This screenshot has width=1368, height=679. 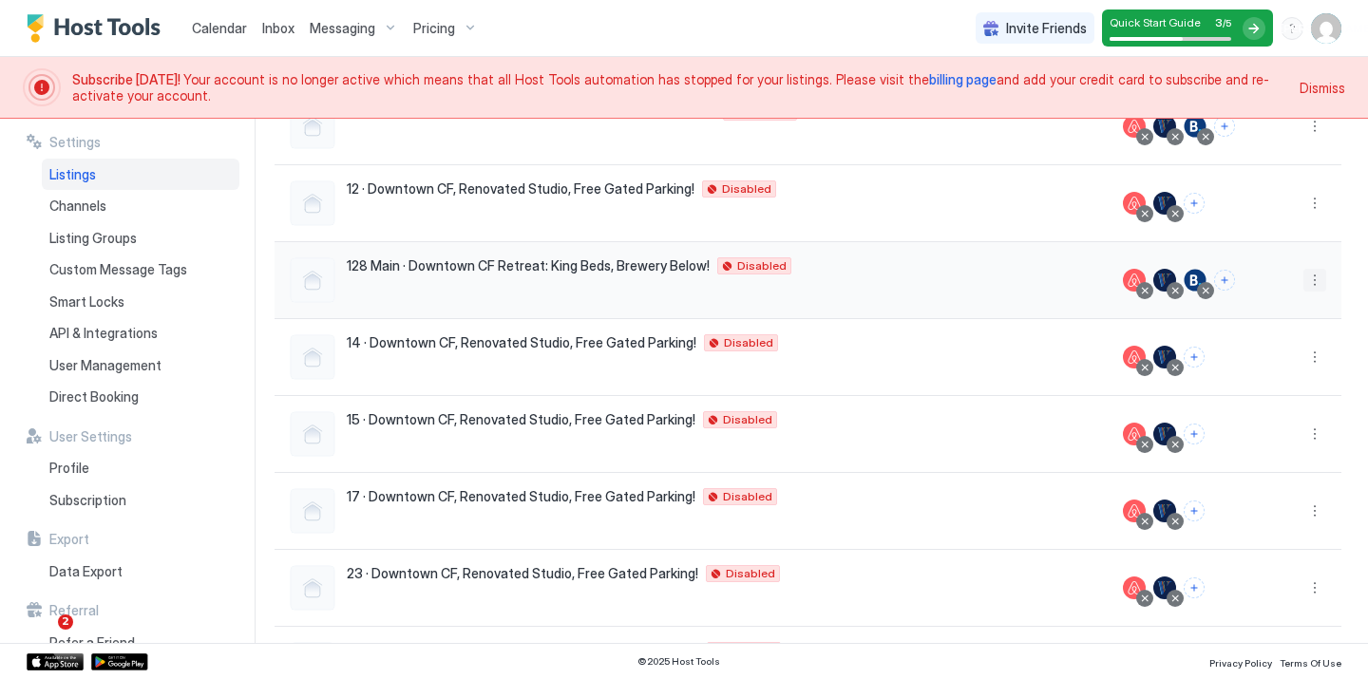 What do you see at coordinates (1310, 661) in the screenshot?
I see `a: Terms Of Use` at bounding box center [1310, 661].